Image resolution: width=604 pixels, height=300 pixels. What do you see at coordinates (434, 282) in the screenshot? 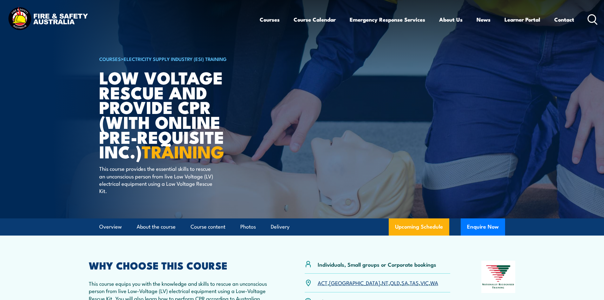
I see `a: WA` at bounding box center [434, 282].